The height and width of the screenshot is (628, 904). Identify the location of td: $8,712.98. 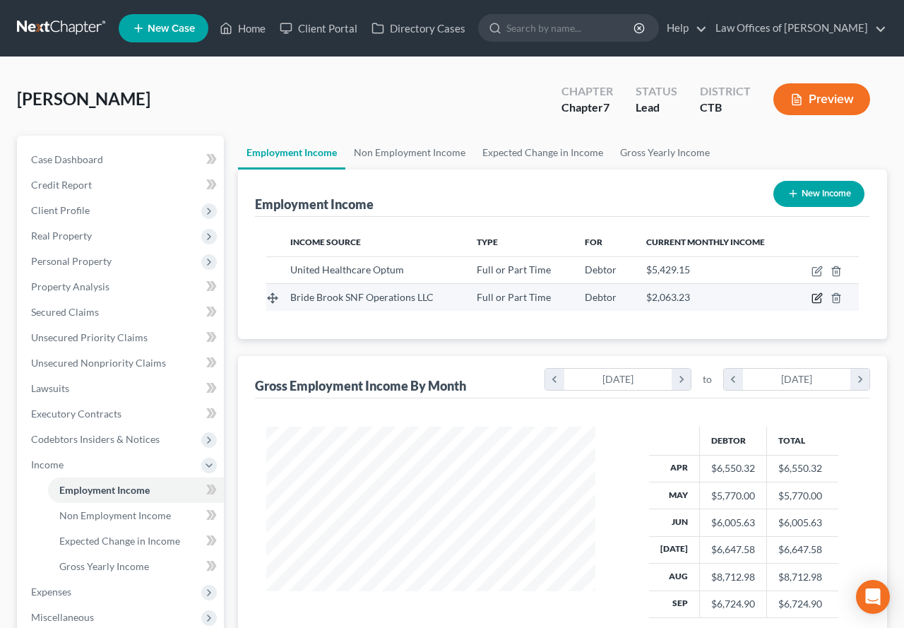
(802, 577).